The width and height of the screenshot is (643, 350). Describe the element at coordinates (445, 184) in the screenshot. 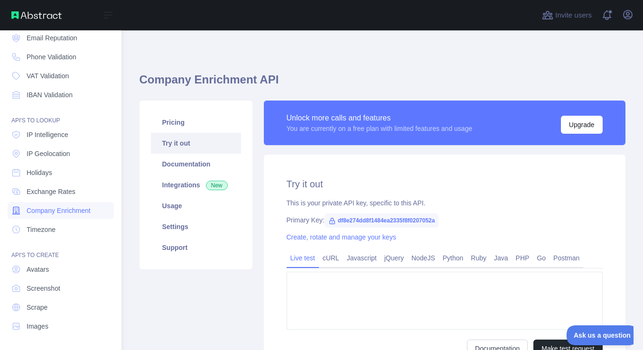

I see `h2: Try it out` at that location.